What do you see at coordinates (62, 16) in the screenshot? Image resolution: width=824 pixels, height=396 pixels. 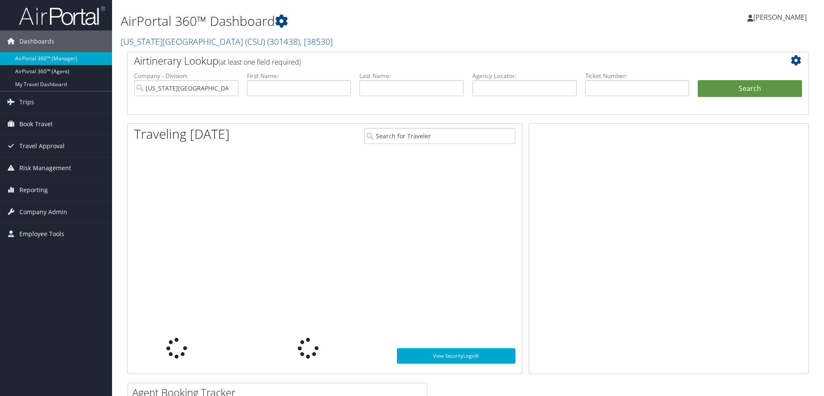 I see `img: airportal-logo.png` at bounding box center [62, 16].